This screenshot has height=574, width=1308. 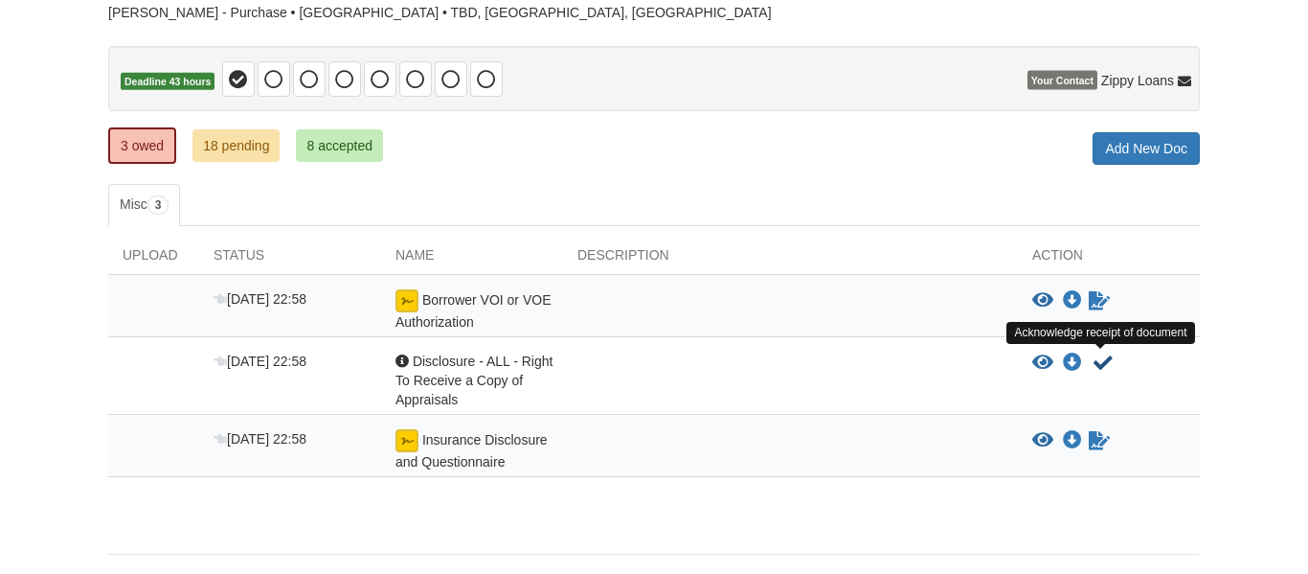 I want to click on a: 18 pending, so click(x=236, y=146).